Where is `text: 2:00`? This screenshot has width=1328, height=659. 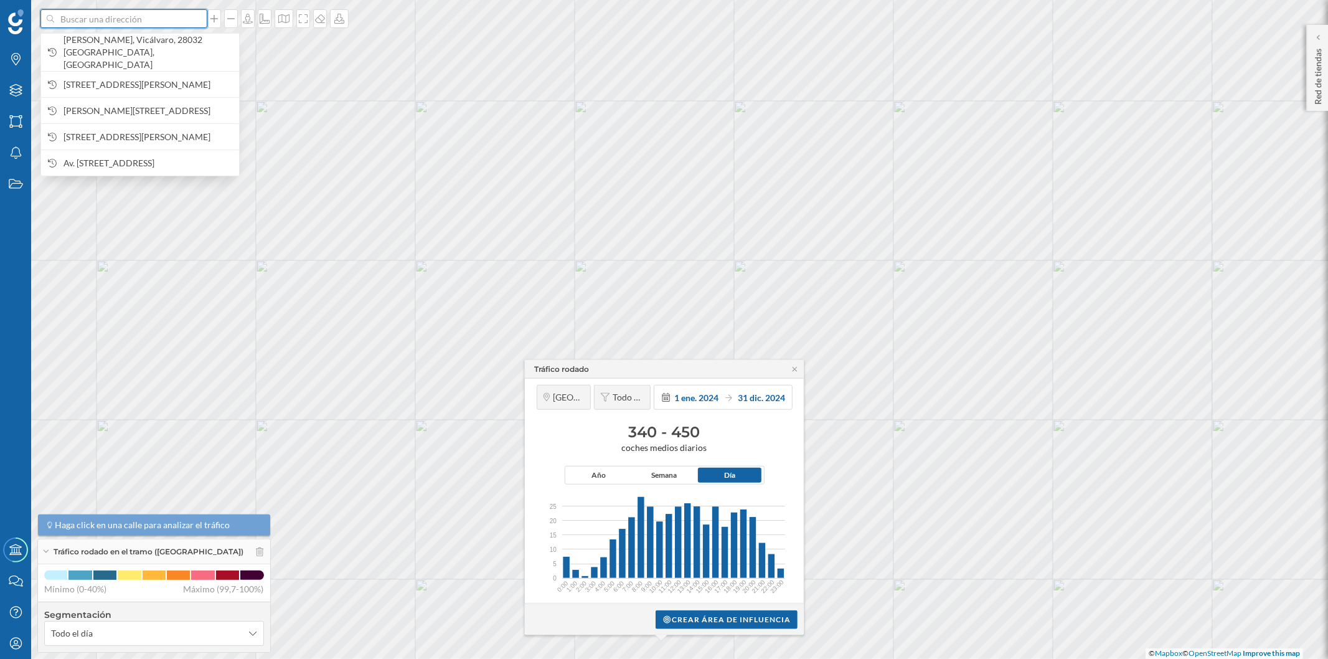 text: 2:00 is located at coordinates (582, 587).